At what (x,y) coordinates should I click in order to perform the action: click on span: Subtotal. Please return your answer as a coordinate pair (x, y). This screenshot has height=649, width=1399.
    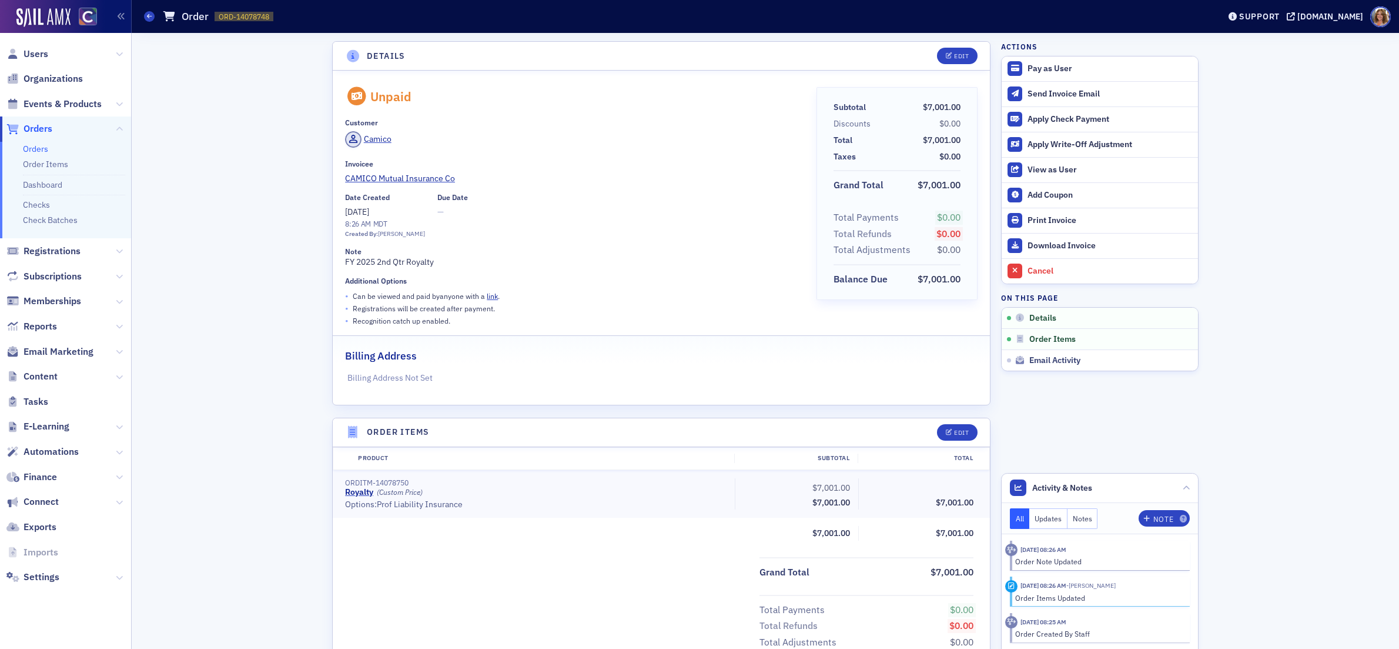
    Looking at the image, I should click on (852, 107).